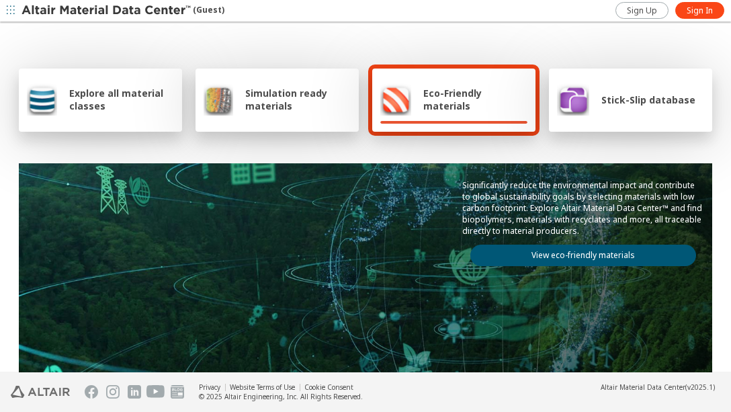 This screenshot has height=412, width=731. What do you see at coordinates (40, 392) in the screenshot?
I see `img: Altair Engineering` at bounding box center [40, 392].